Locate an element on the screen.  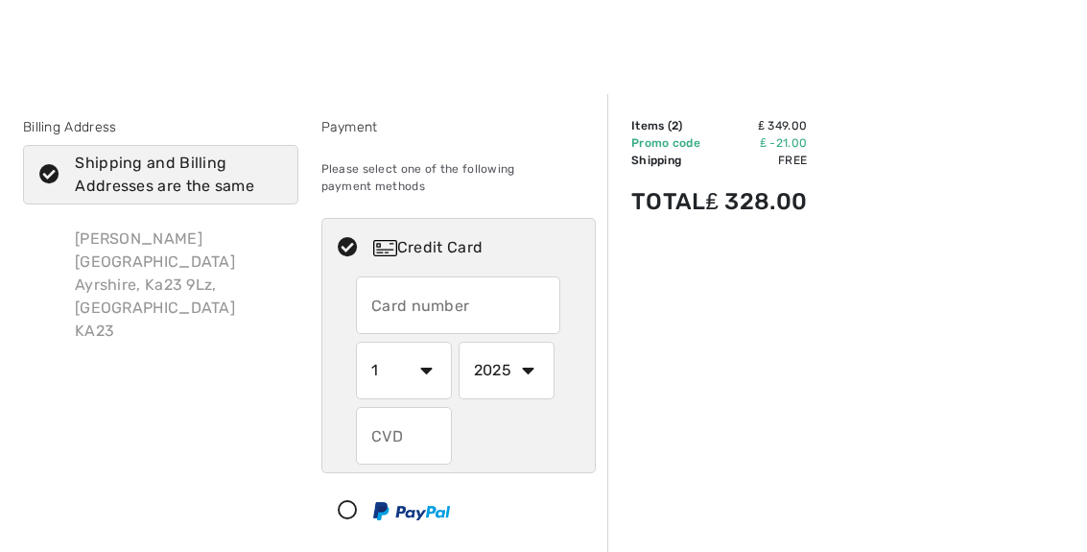
img: PayPal is located at coordinates (412, 511).